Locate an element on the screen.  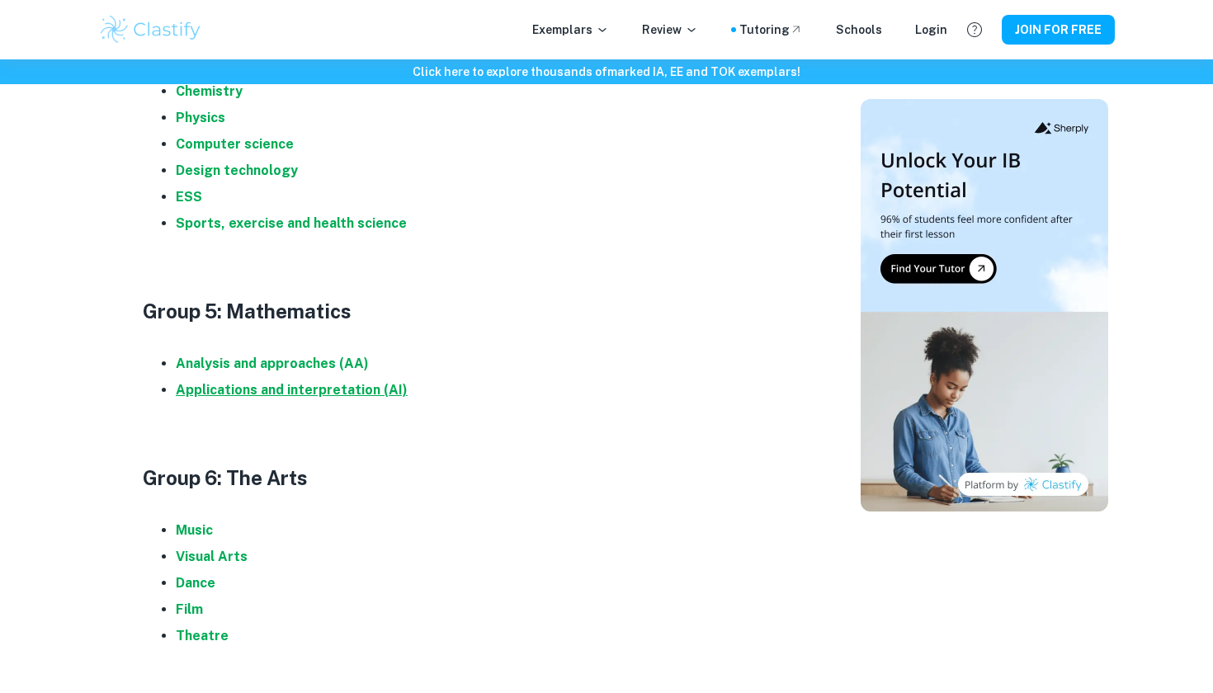
strong: Applications and interpretation (AI) is located at coordinates (291, 390).